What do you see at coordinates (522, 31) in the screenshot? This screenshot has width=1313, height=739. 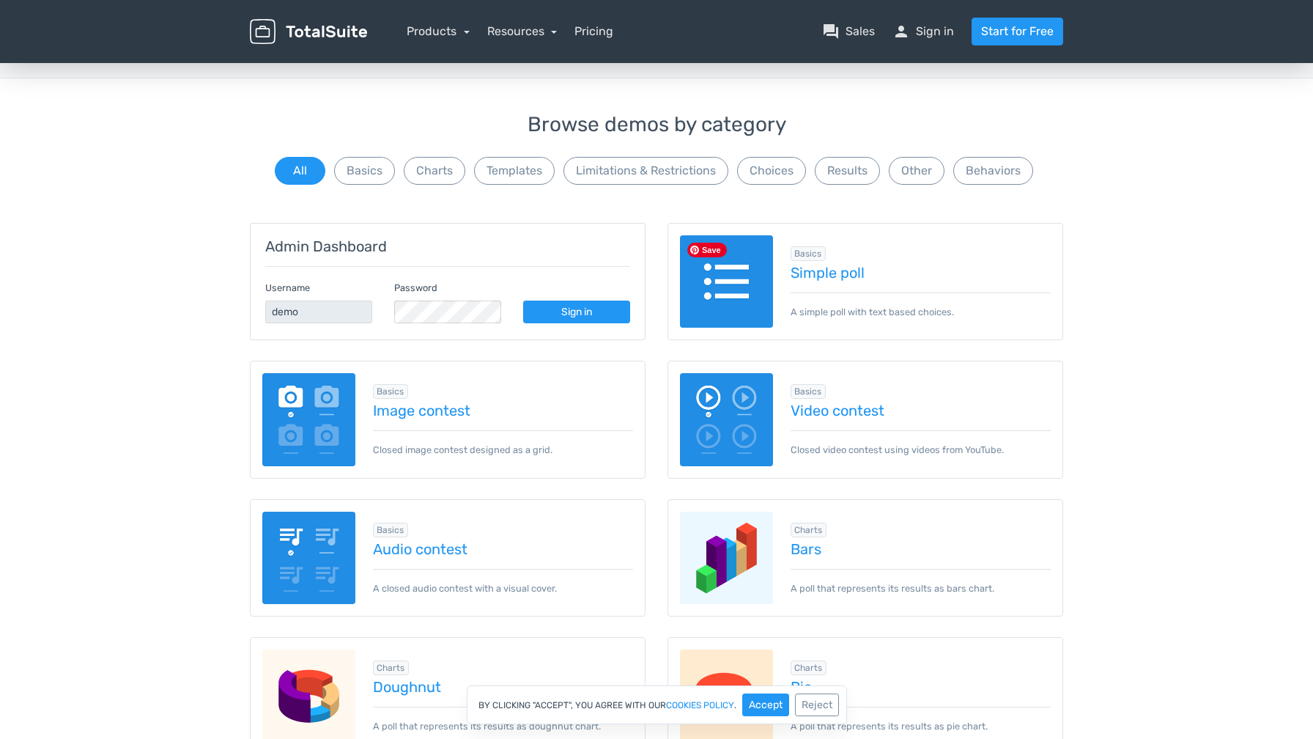 I see `a: Resources` at bounding box center [522, 31].